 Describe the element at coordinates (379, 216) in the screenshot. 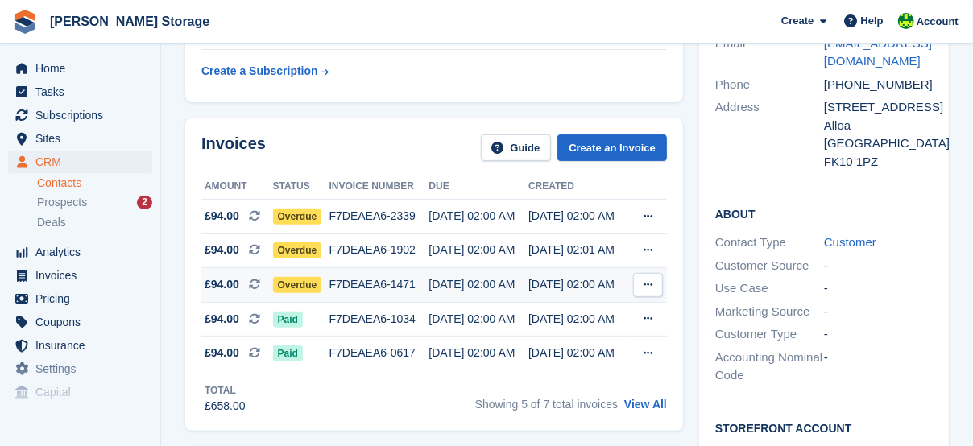

I see `div: F7DEAEA6-2339` at that location.